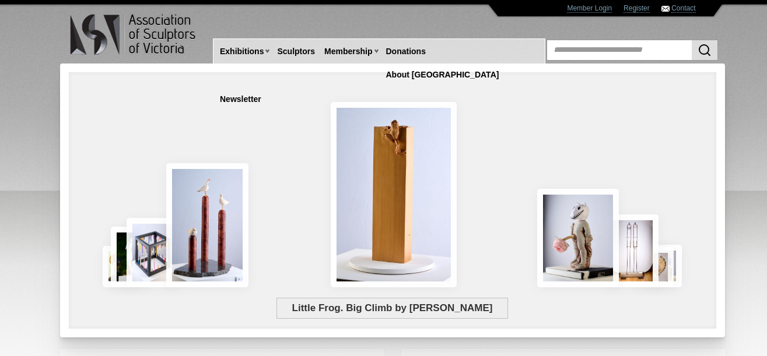 The image size is (767, 356). What do you see at coordinates (394, 195) in the screenshot?
I see `img: Little Frog. Big Climb` at bounding box center [394, 195].